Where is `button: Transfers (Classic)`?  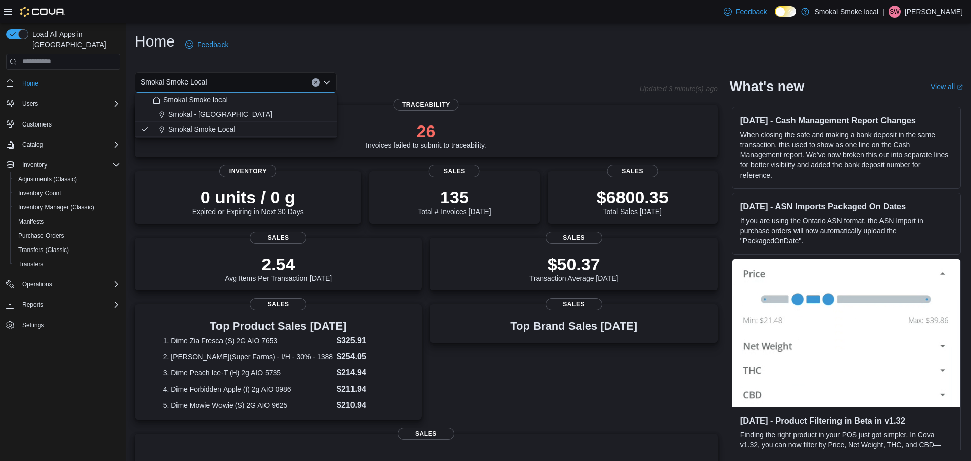 button: Transfers (Classic) is located at coordinates (67, 250).